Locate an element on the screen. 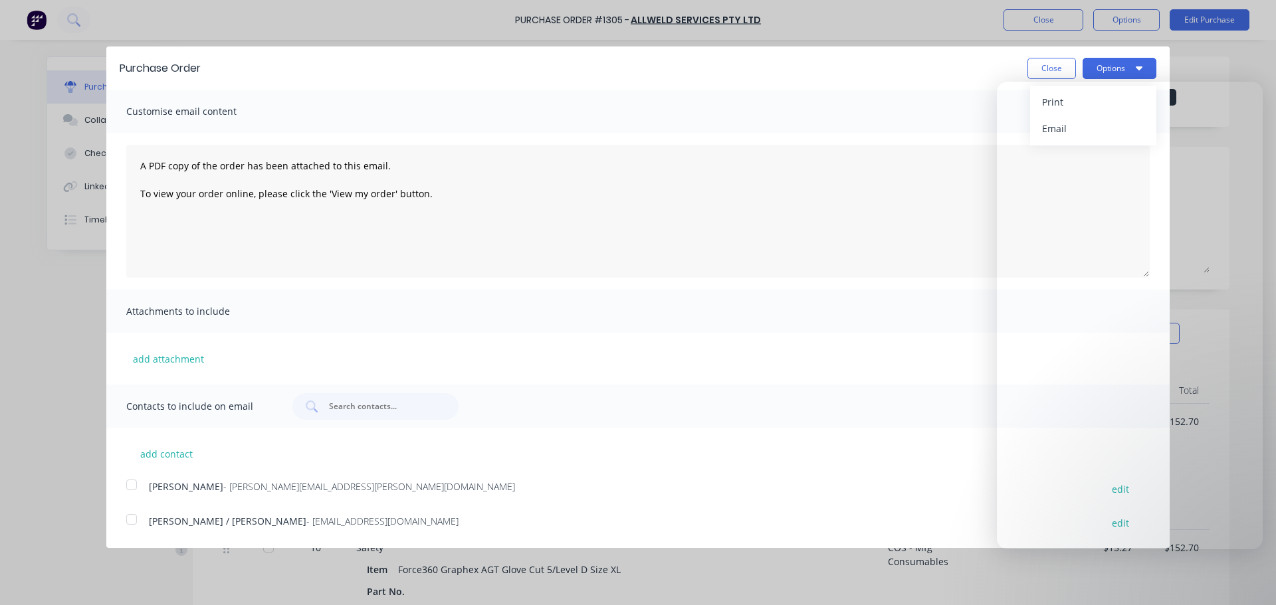 This screenshot has width=1276, height=605. button: Options is located at coordinates (1119, 68).